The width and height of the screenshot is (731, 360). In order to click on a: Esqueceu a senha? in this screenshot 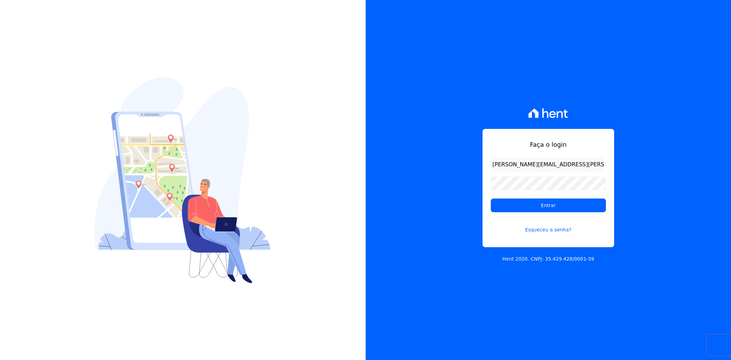, I will do `click(548, 225)`.